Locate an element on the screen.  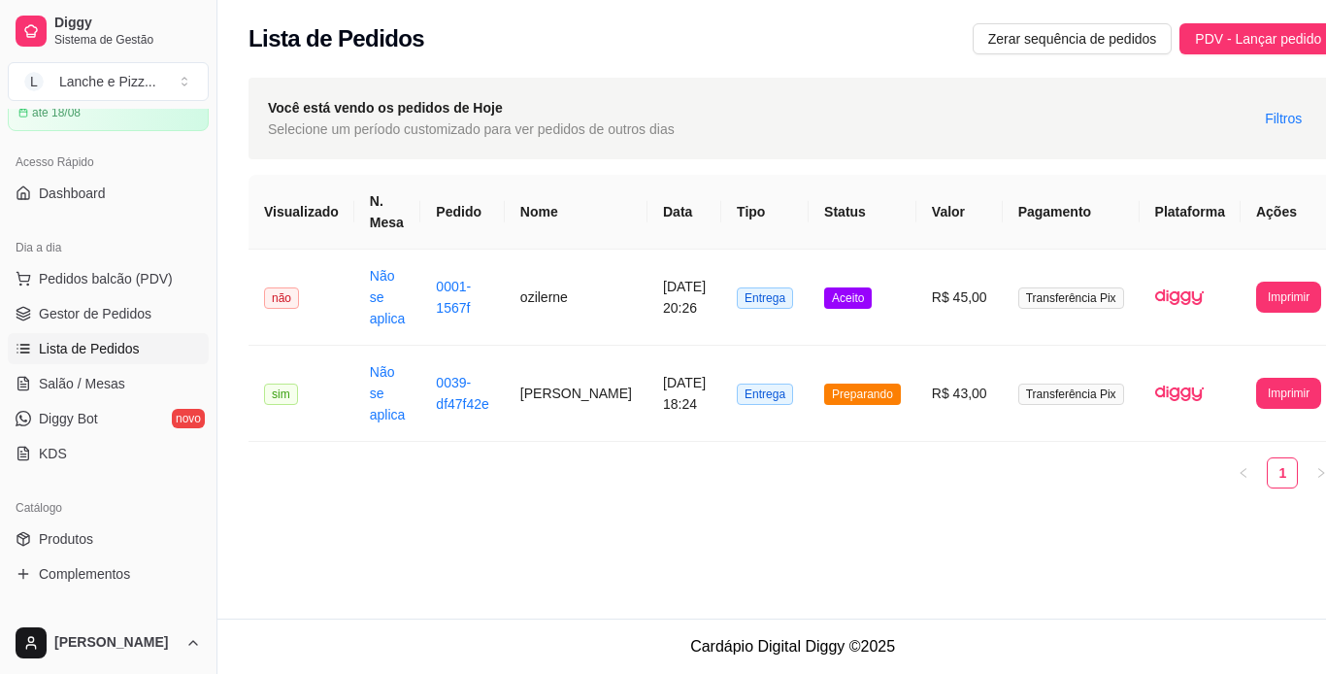
a: Gestor de Pedidos is located at coordinates (108, 314).